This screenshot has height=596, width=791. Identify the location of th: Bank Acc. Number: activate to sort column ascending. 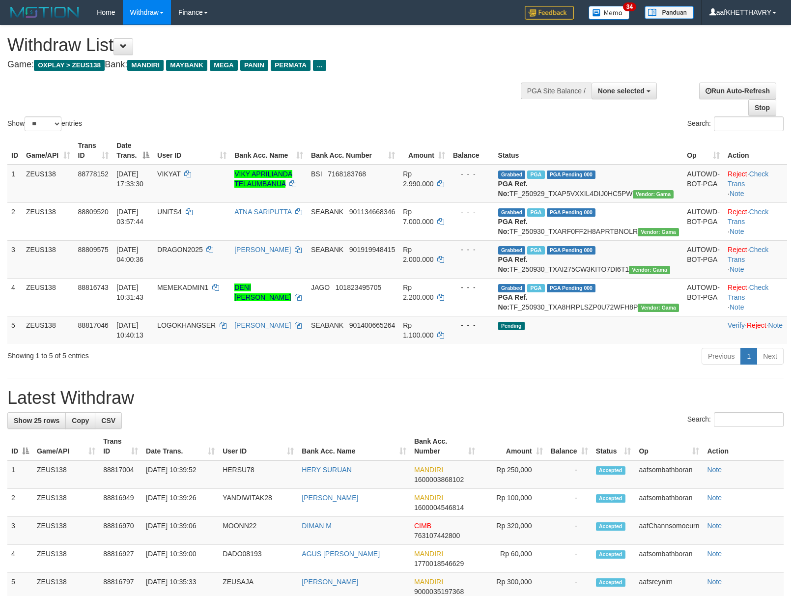
(444, 446).